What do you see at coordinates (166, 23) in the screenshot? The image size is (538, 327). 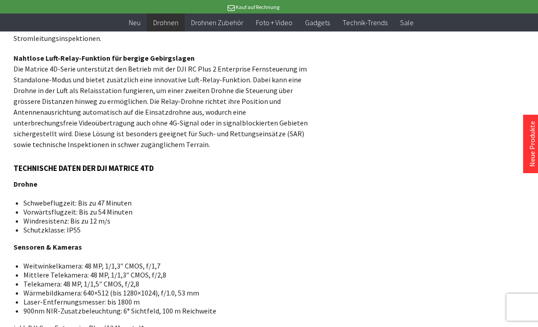 I see `a: Drohnen` at bounding box center [166, 23].